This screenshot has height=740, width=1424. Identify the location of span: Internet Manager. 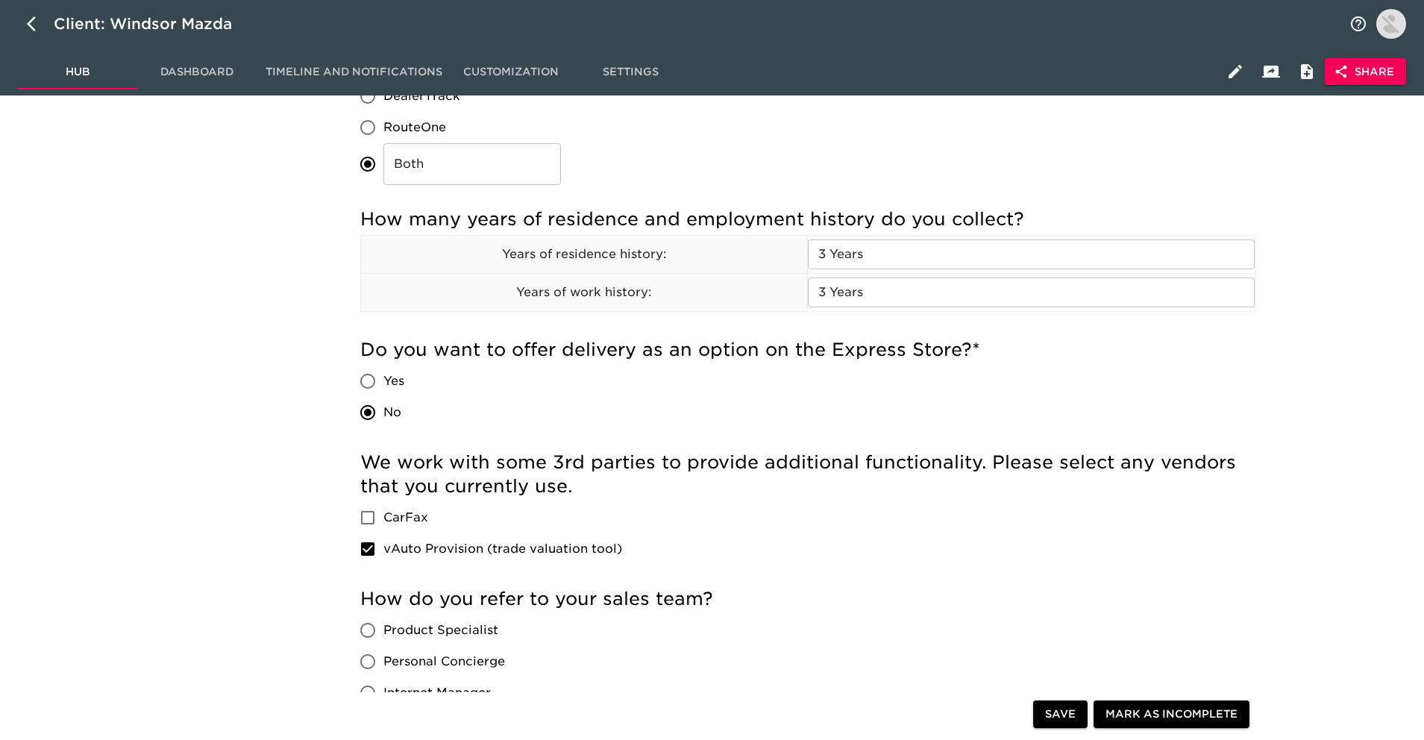
(437, 693).